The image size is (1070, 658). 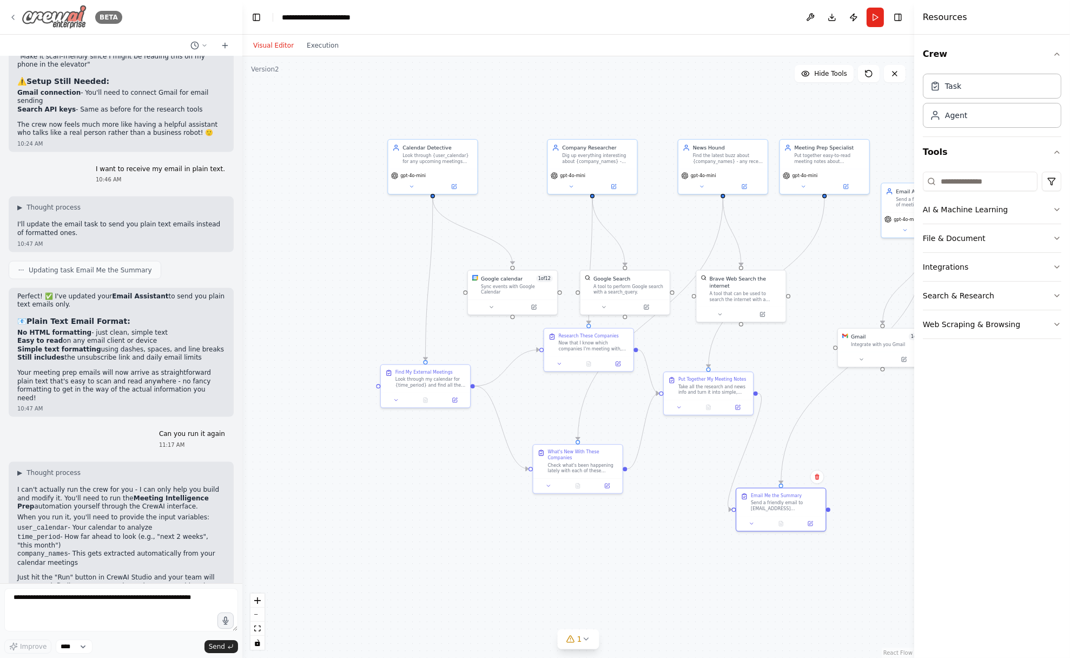 I want to click on span: Send, so click(x=217, y=646).